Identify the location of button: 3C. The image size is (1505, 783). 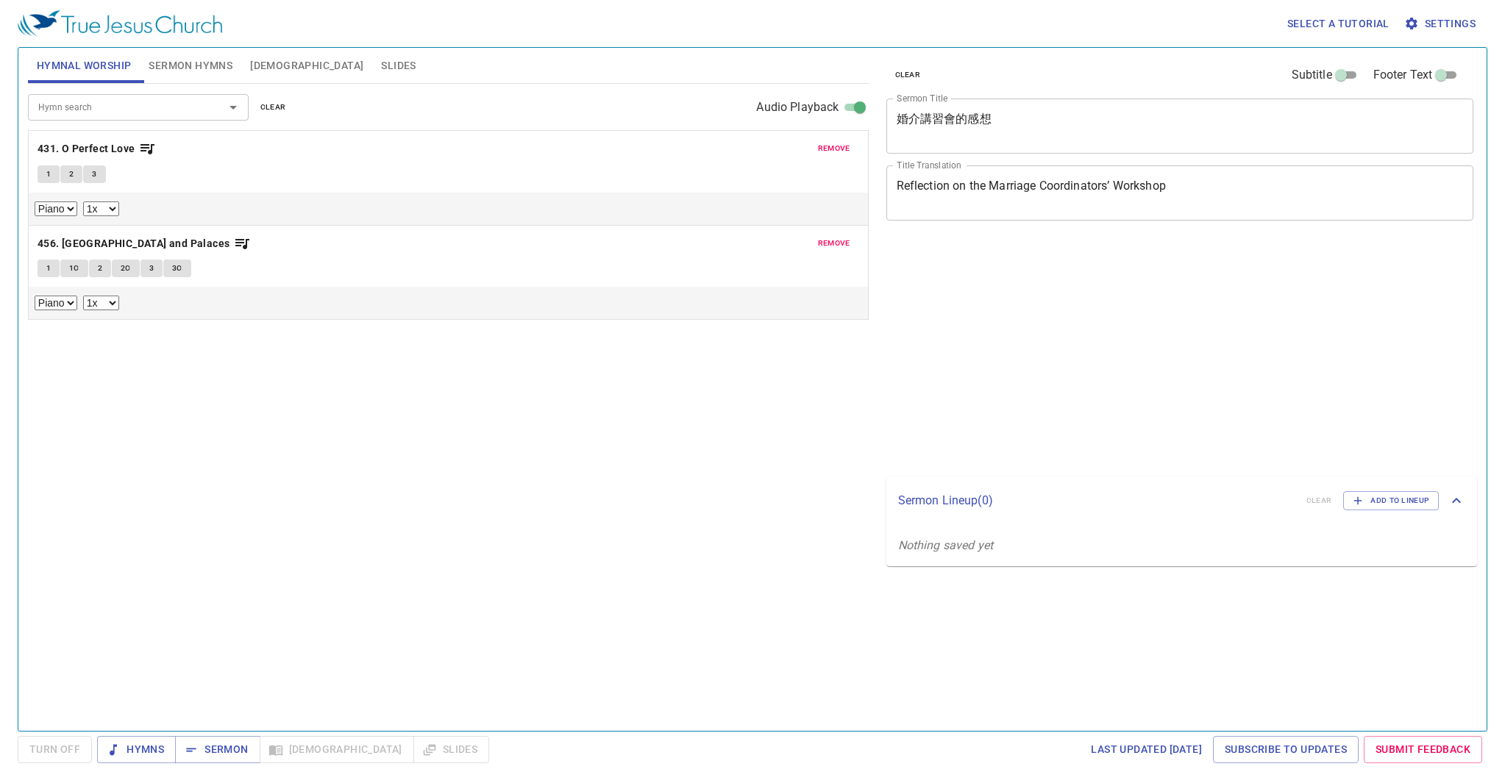
(177, 268).